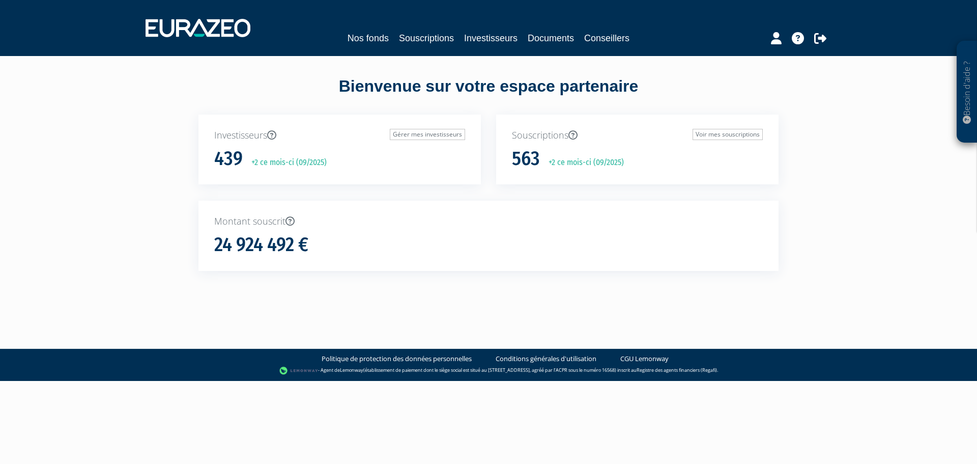 This screenshot has height=464, width=977. Describe the element at coordinates (489, 221) in the screenshot. I see `p: Montant souscrit` at that location.